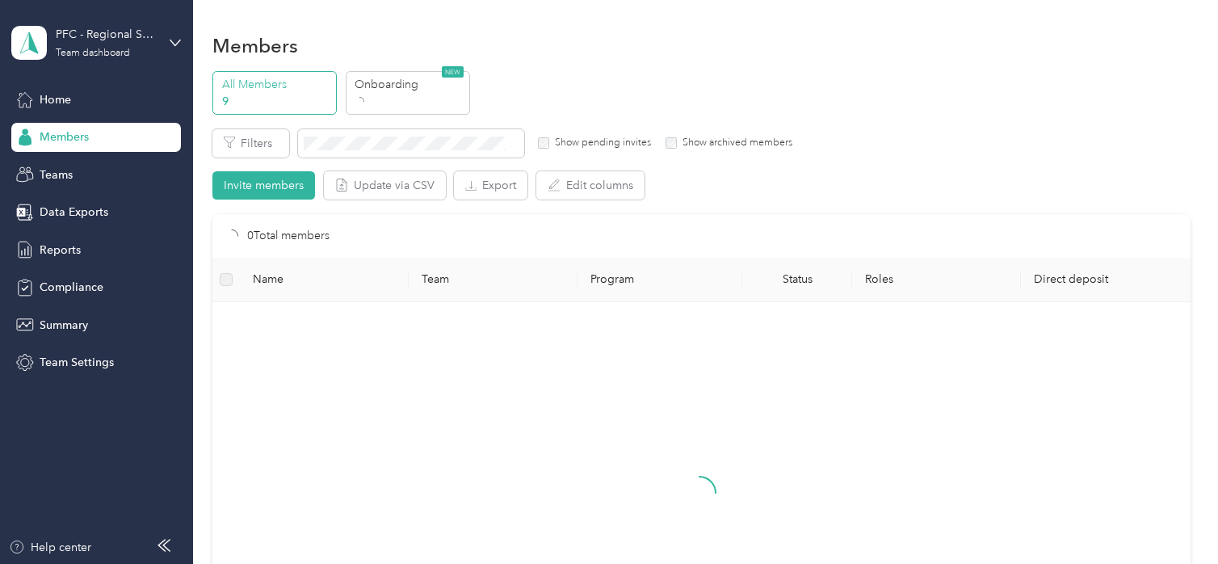 The image size is (1218, 564). Describe the element at coordinates (263, 185) in the screenshot. I see `button: Invite members` at that location.